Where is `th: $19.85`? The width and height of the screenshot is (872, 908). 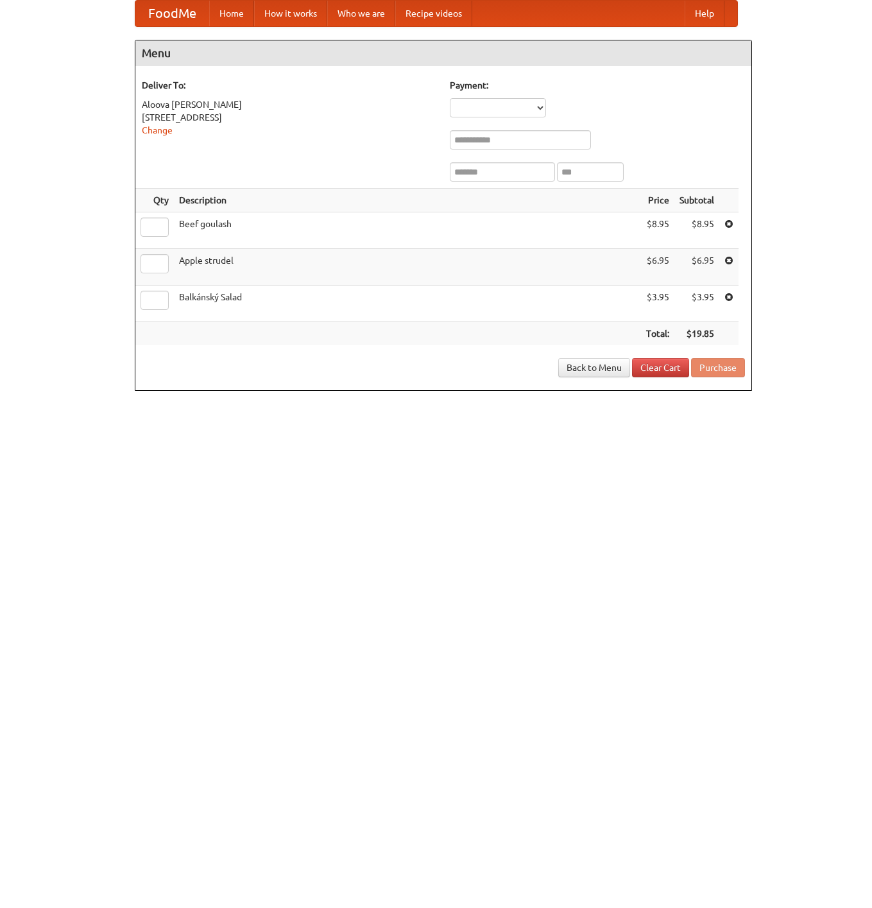
th: $19.85 is located at coordinates (697, 334).